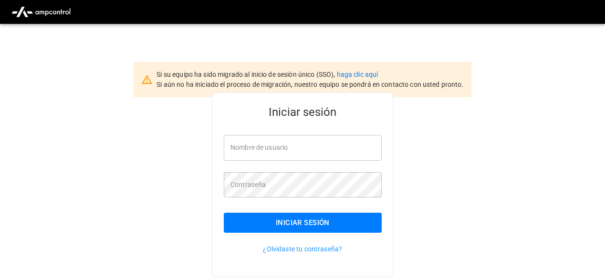  Describe the element at coordinates (302, 112) in the screenshot. I see `h5: Iniciar sesión` at that location.